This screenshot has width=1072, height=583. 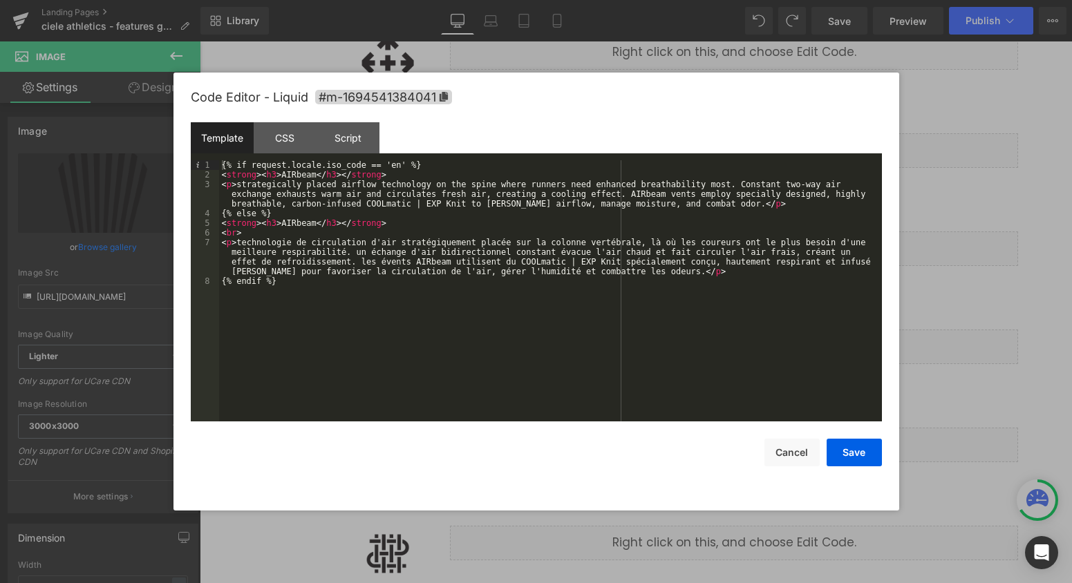 I want to click on div: 1, so click(x=205, y=165).